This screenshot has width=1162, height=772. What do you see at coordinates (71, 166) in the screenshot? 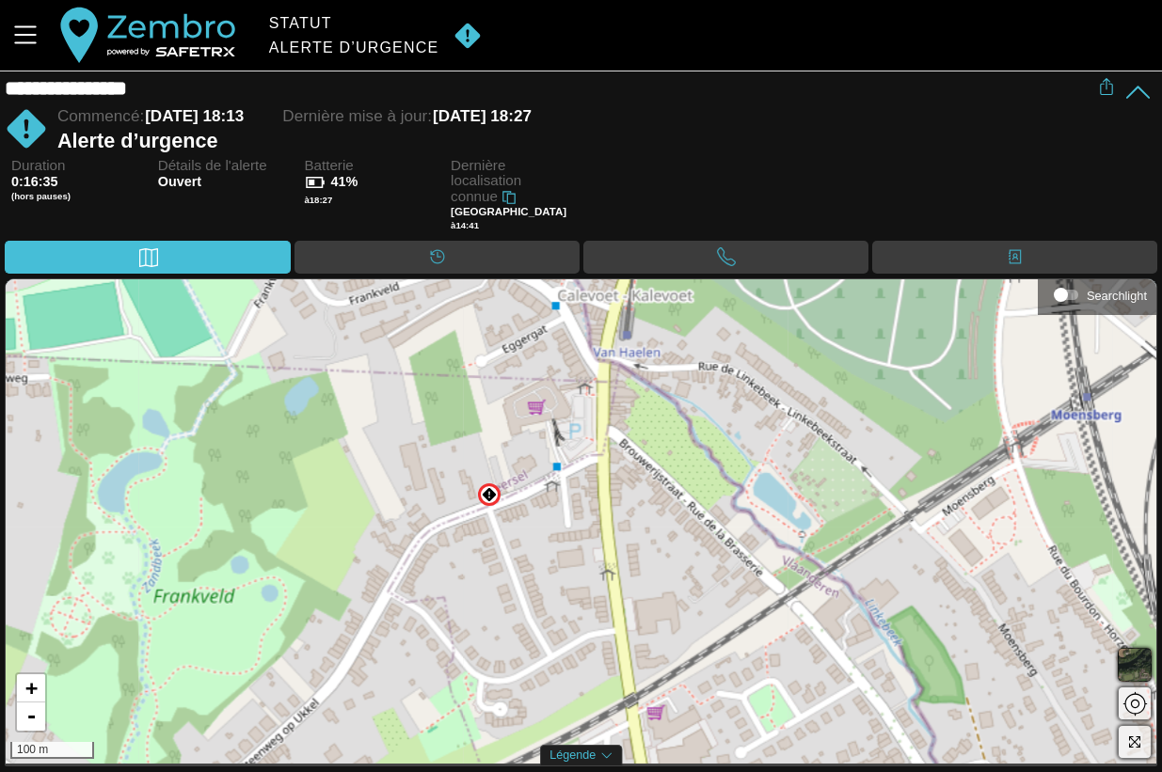
I see `span: Duration` at bounding box center [71, 166].